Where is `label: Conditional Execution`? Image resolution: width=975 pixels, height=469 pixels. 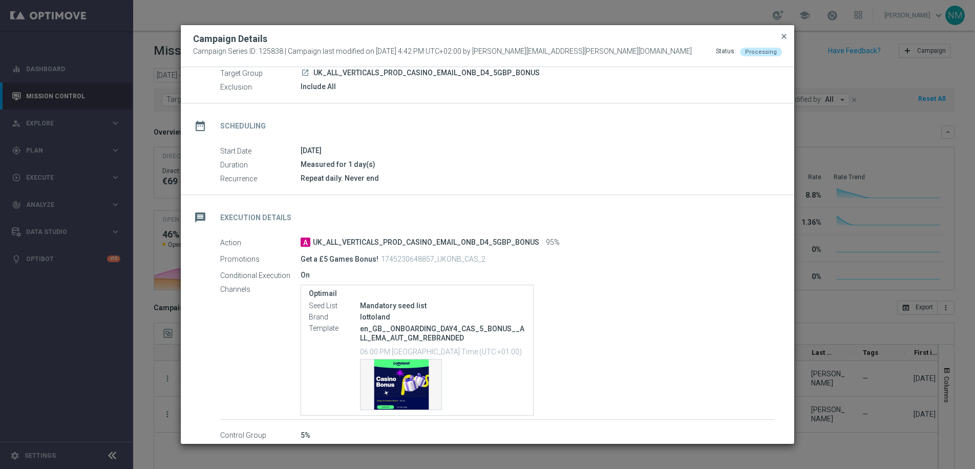 label: Conditional Execution is located at coordinates (260, 275).